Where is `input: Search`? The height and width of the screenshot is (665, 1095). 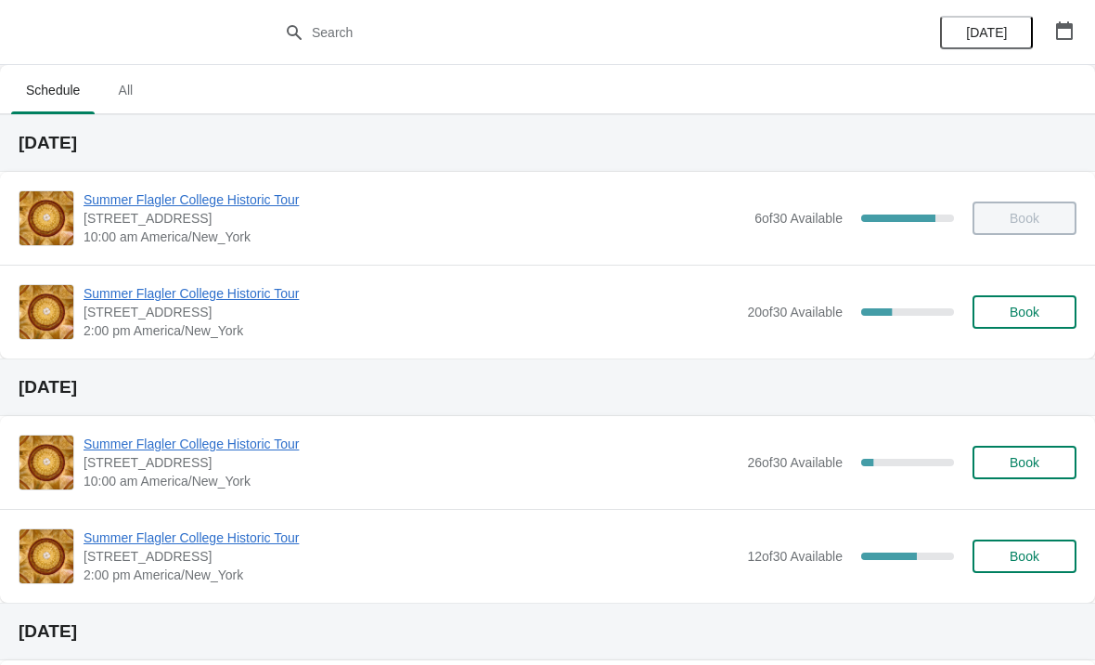 input: Search is located at coordinates (566, 32).